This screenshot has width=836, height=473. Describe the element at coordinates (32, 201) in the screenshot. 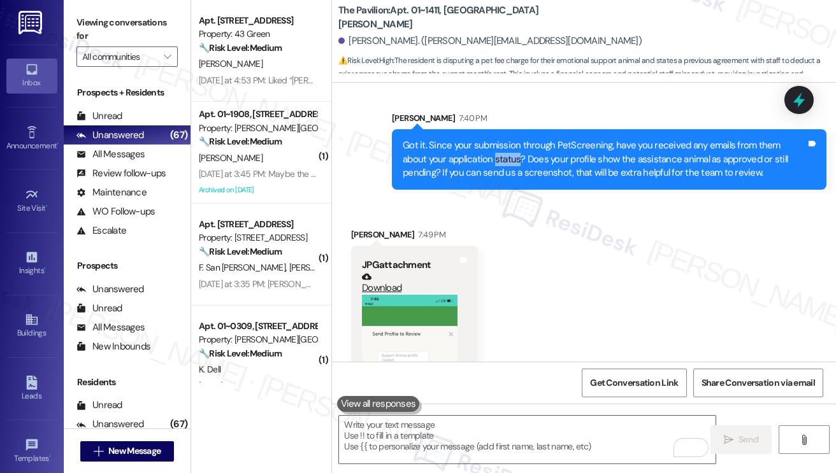

I see `a: Site Visit •` at that location.